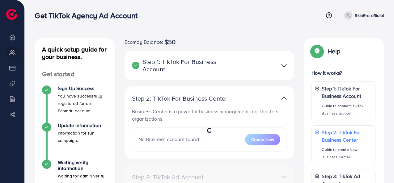 The height and width of the screenshot is (183, 394). What do you see at coordinates (12, 14) in the screenshot?
I see `a: logo` at bounding box center [12, 14].